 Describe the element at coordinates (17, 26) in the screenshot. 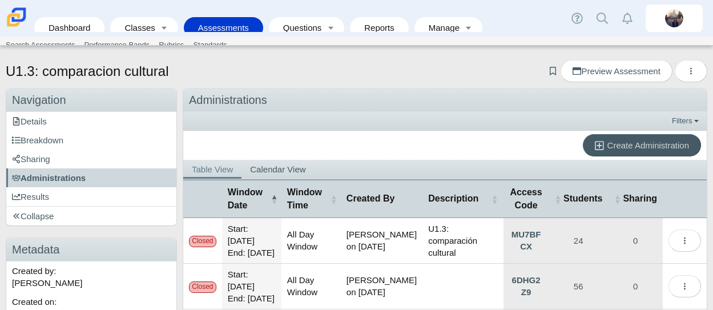

I see `a: Carmen School of Science & Technology` at that location.